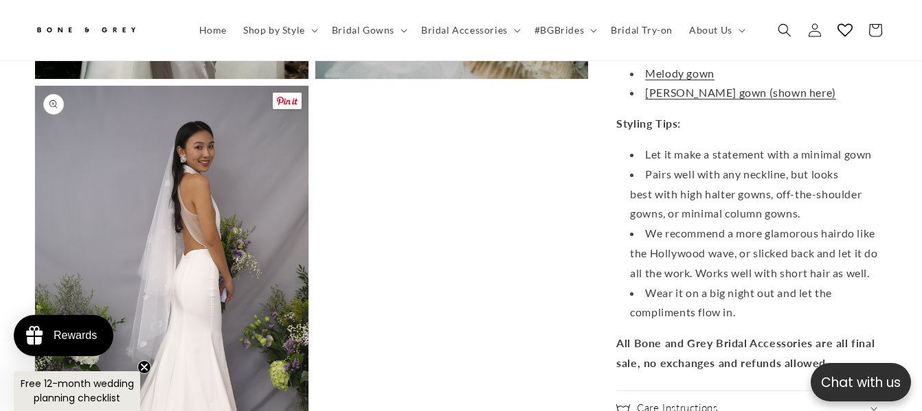 The image size is (922, 411). I want to click on a: Bone and Grey Bridal, so click(103, 30).